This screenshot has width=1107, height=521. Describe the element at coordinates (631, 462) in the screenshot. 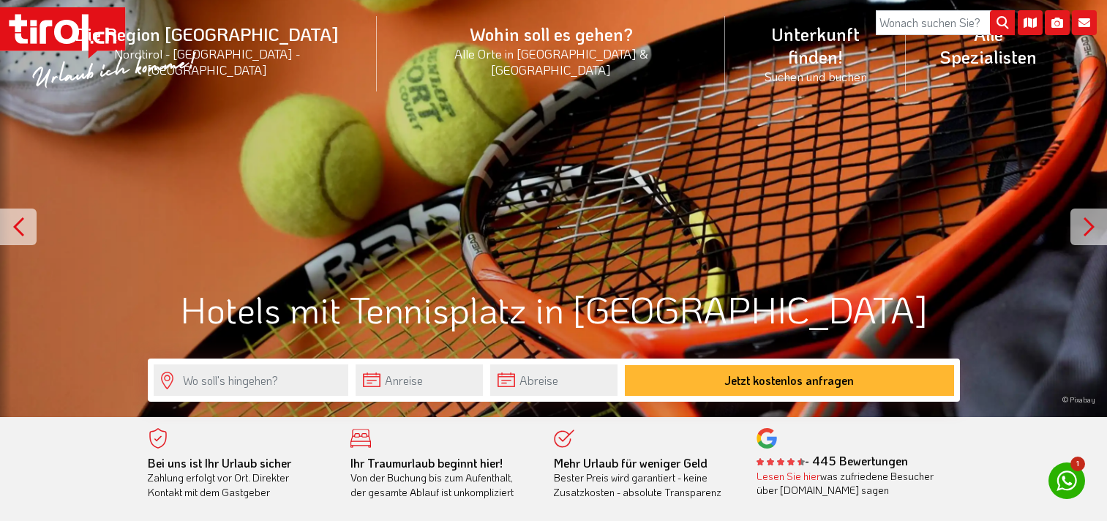

I see `b: Mehr Urlaub für weniger Geld` at that location.